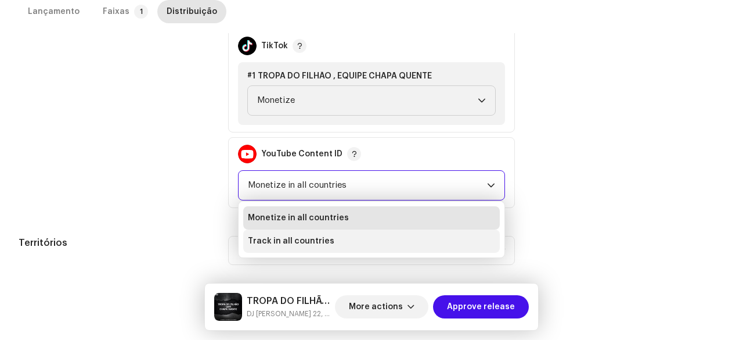 Image resolution: width=743 pixels, height=340 pixels. What do you see at coordinates (372, 250) in the screenshot?
I see `p-accordion-header: 255 Países` at bounding box center [372, 250].